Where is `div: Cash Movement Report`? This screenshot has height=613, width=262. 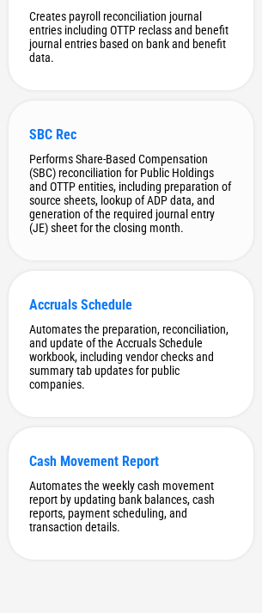 div: Cash Movement Report is located at coordinates (131, 461).